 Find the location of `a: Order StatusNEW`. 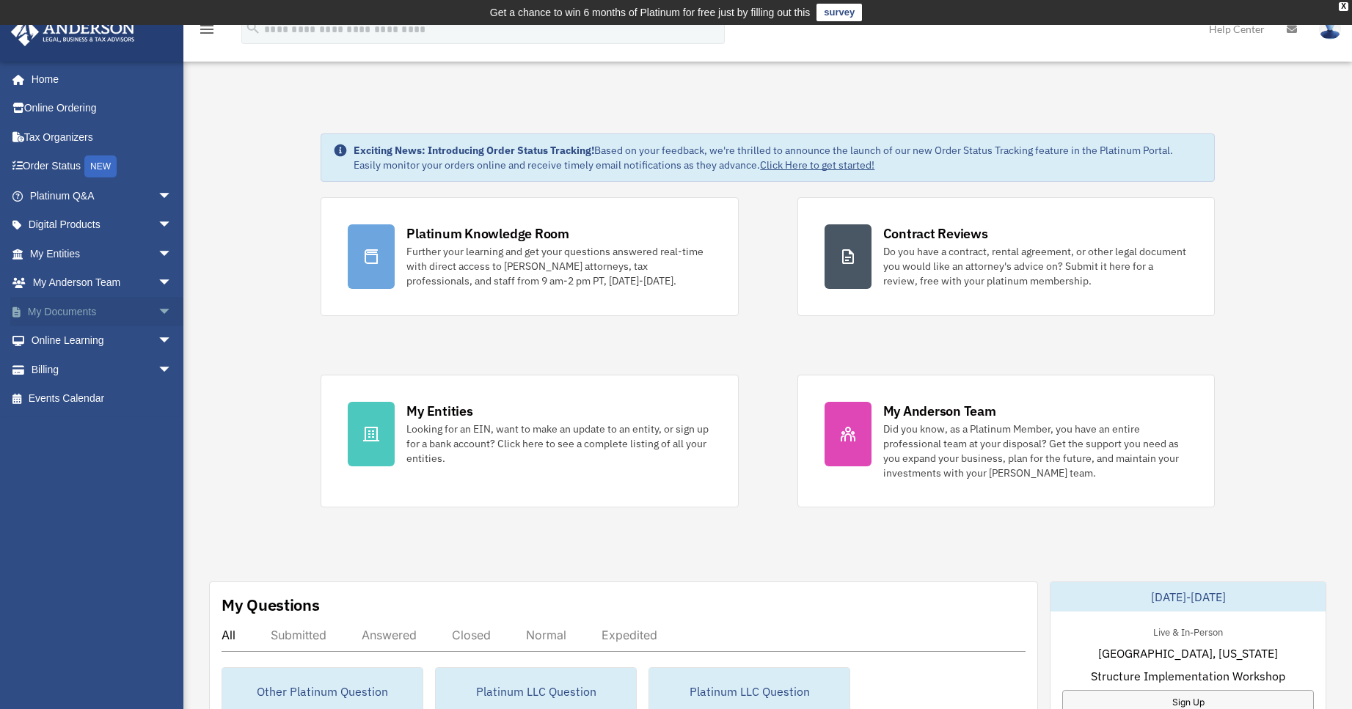

a: Order StatusNEW is located at coordinates (102, 167).